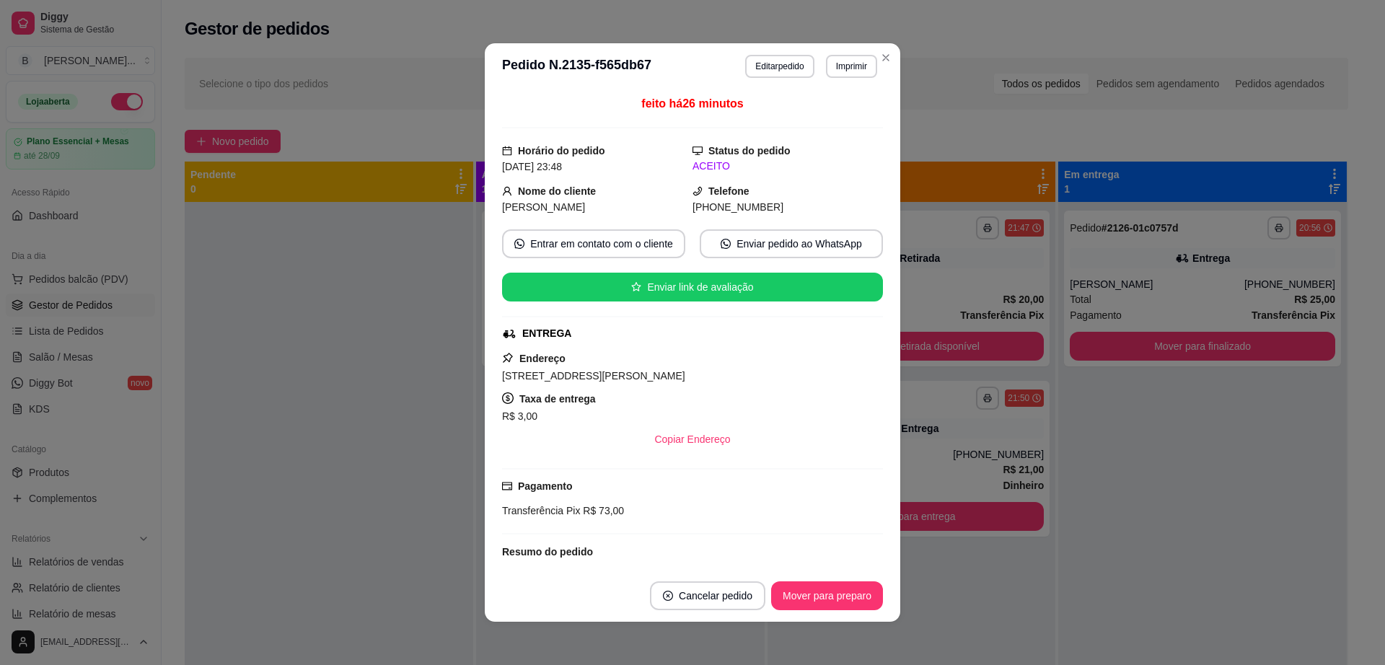 The width and height of the screenshot is (1385, 665). What do you see at coordinates (508, 398) in the screenshot?
I see `span: dollar` at bounding box center [508, 398].